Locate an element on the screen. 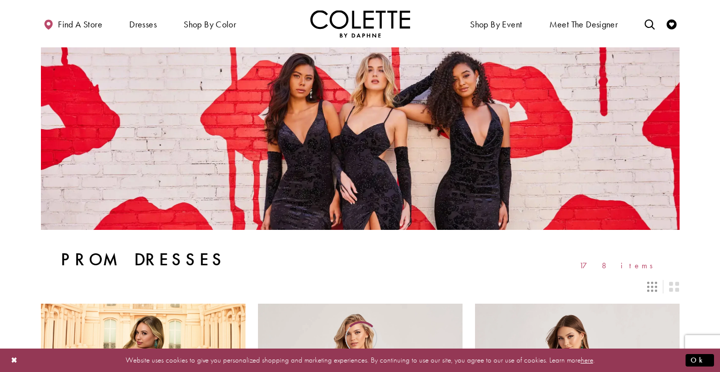  a: here is located at coordinates (587, 360).